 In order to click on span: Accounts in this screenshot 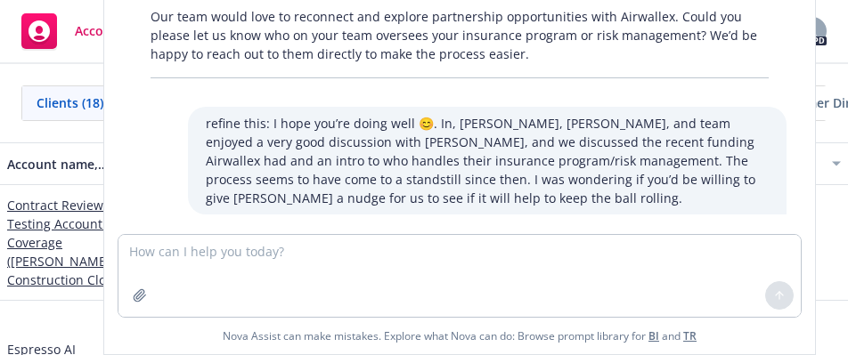, I will do `click(102, 31)`.